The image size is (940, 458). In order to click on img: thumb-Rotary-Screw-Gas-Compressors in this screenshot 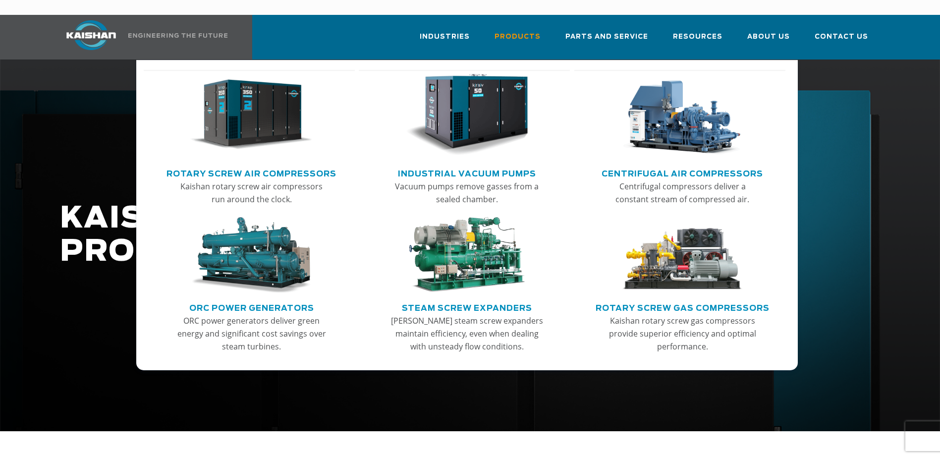, I will do `click(682, 255)`.